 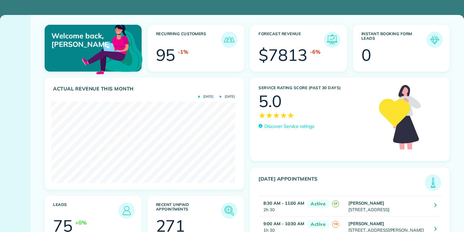 I want to click on img: icon_forecast_revenue-8c13a41c7ed35a8dcfafea3cbb826a0462acb37728057bba2d056411b612bbbe.png, so click(x=332, y=40).